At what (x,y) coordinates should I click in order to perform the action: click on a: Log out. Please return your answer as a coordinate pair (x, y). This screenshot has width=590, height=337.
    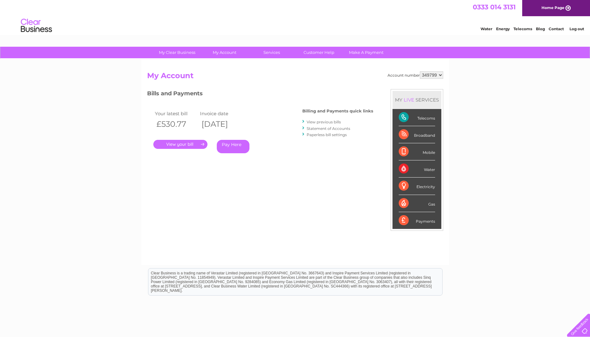
    Looking at the image, I should click on (577, 29).